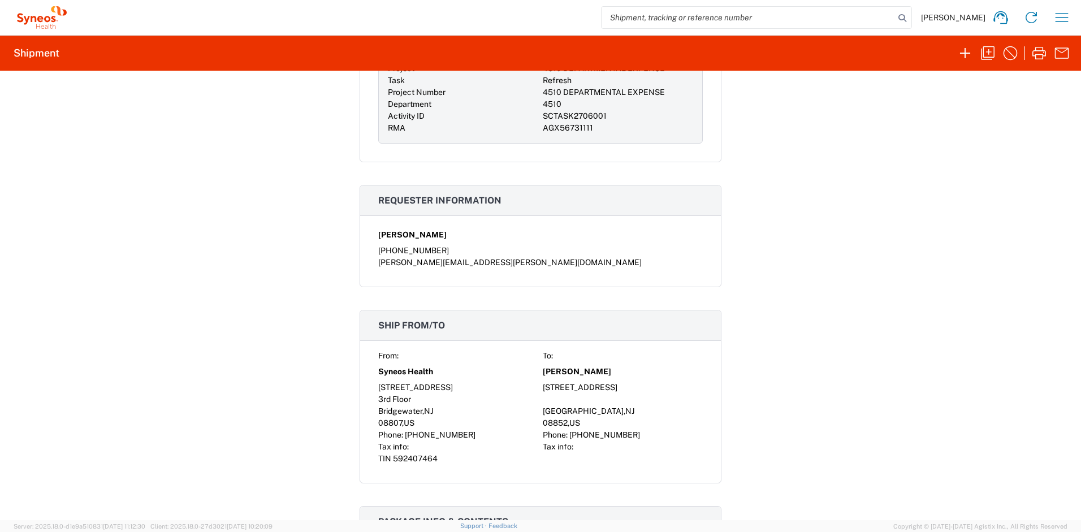 This screenshot has width=1081, height=532. What do you see at coordinates (618, 80) in the screenshot?
I see `div: Refresh` at bounding box center [618, 80].